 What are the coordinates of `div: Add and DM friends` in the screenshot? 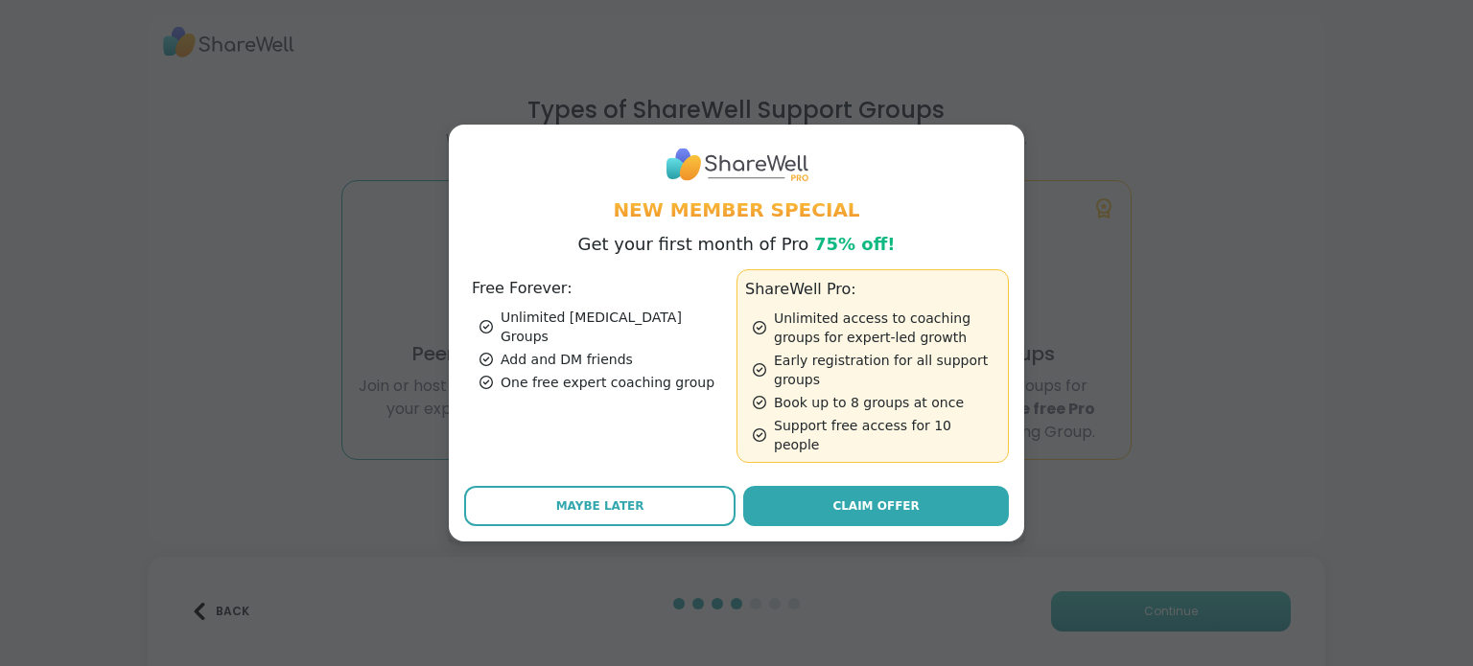 It's located at (604, 360).